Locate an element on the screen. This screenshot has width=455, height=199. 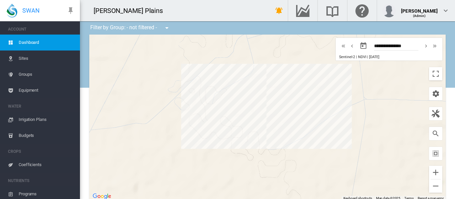
span: Groups is located at coordinates (47, 75).